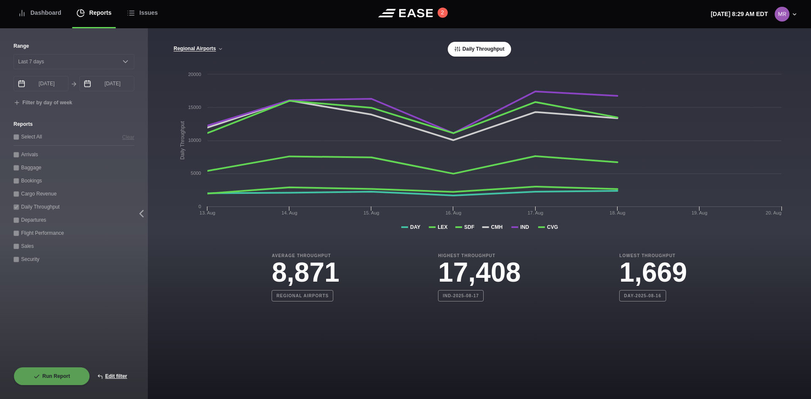  What do you see at coordinates (371, 213) in the screenshot?
I see `tspan: 15. Aug` at bounding box center [371, 213].